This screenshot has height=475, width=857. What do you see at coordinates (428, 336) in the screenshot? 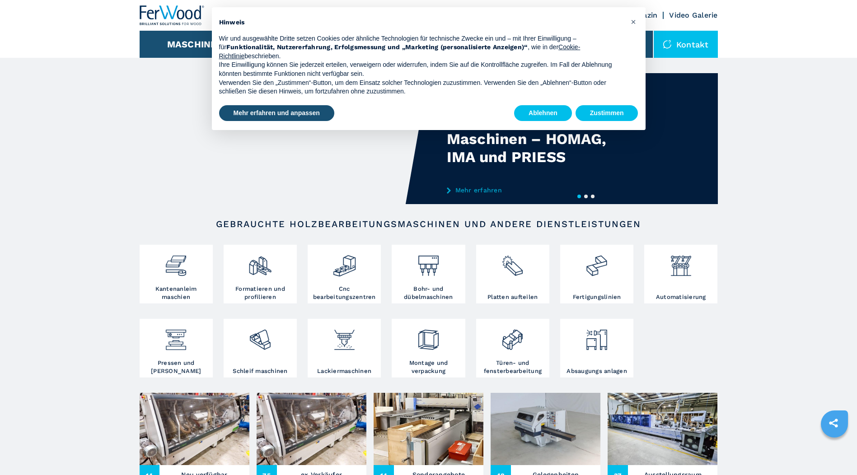
I see `img: montaggio_imballaggio_2.png` at bounding box center [428, 336].